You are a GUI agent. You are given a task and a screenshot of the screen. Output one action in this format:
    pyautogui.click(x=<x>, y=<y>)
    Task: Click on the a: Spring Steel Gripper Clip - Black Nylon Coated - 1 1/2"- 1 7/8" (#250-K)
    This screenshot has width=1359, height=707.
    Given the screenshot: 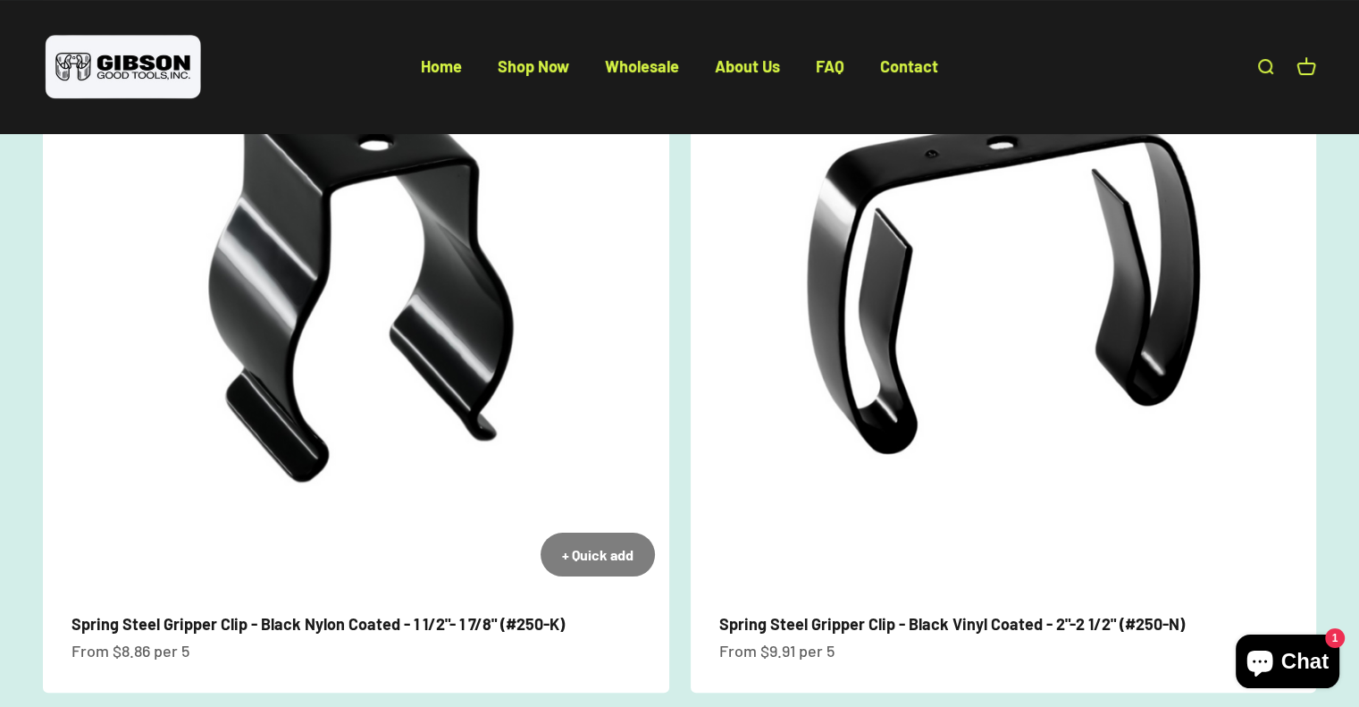 What is the action you would take?
    pyautogui.click(x=318, y=624)
    